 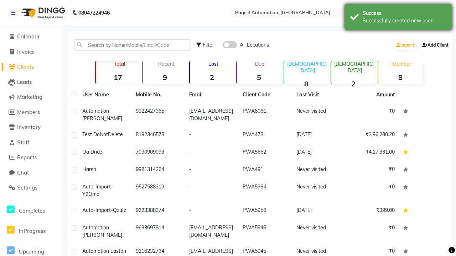 What do you see at coordinates (27, 188) in the screenshot?
I see `span: Settings` at bounding box center [27, 188].